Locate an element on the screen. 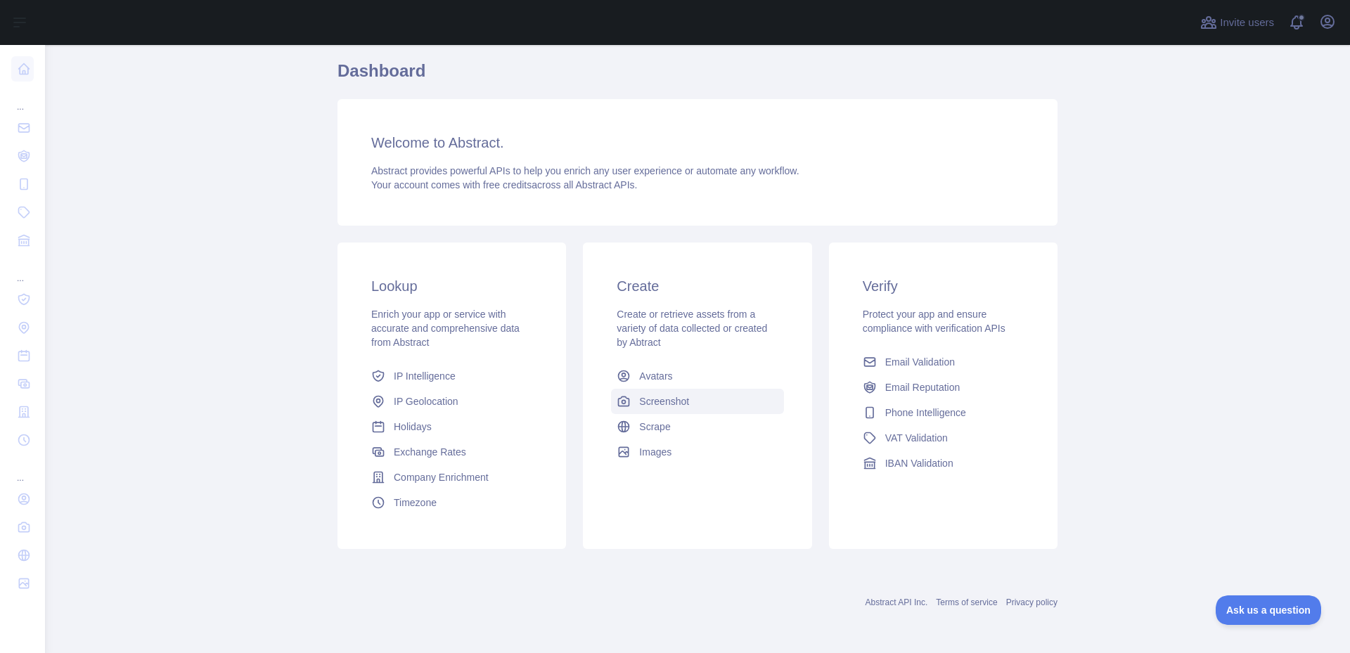 This screenshot has width=1350, height=653. a: IBAN Validation is located at coordinates (943, 463).